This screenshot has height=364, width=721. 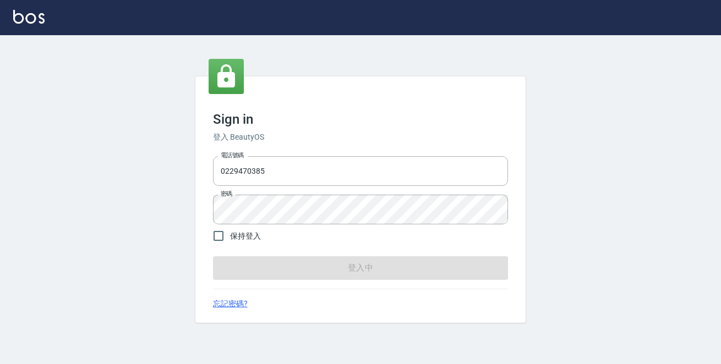 What do you see at coordinates (360, 119) in the screenshot?
I see `h3: Sign in` at bounding box center [360, 119].